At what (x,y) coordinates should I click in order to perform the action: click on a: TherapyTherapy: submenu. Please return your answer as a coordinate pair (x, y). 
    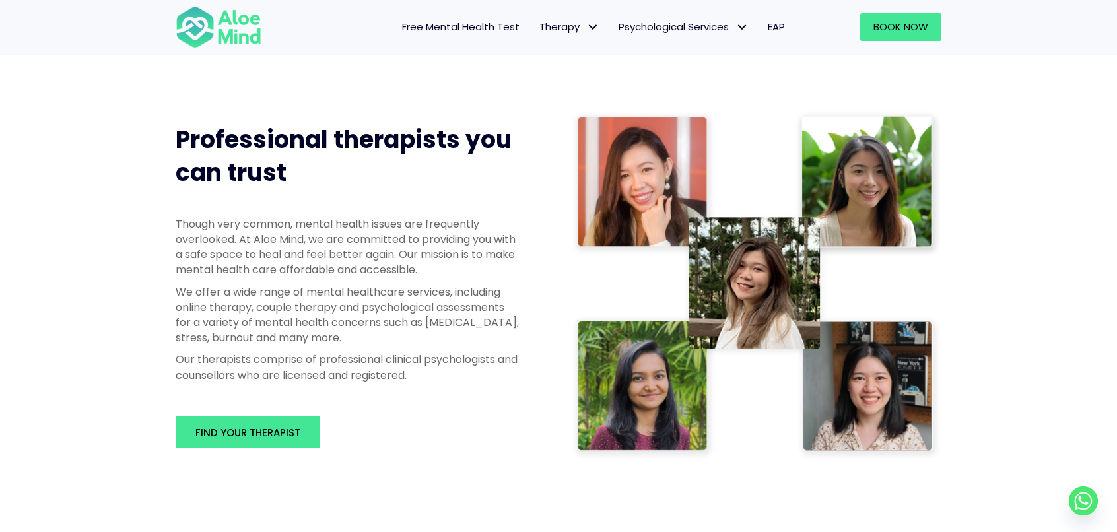
    Looking at the image, I should click on (569, 27).